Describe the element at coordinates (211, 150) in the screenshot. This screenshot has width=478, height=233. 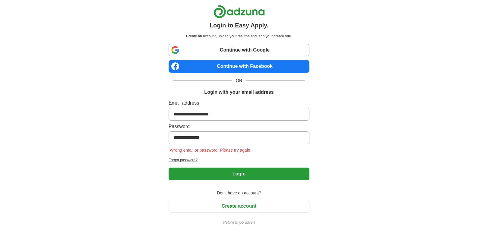
I see `span: Wrong email or password. Please try again.` at that location.